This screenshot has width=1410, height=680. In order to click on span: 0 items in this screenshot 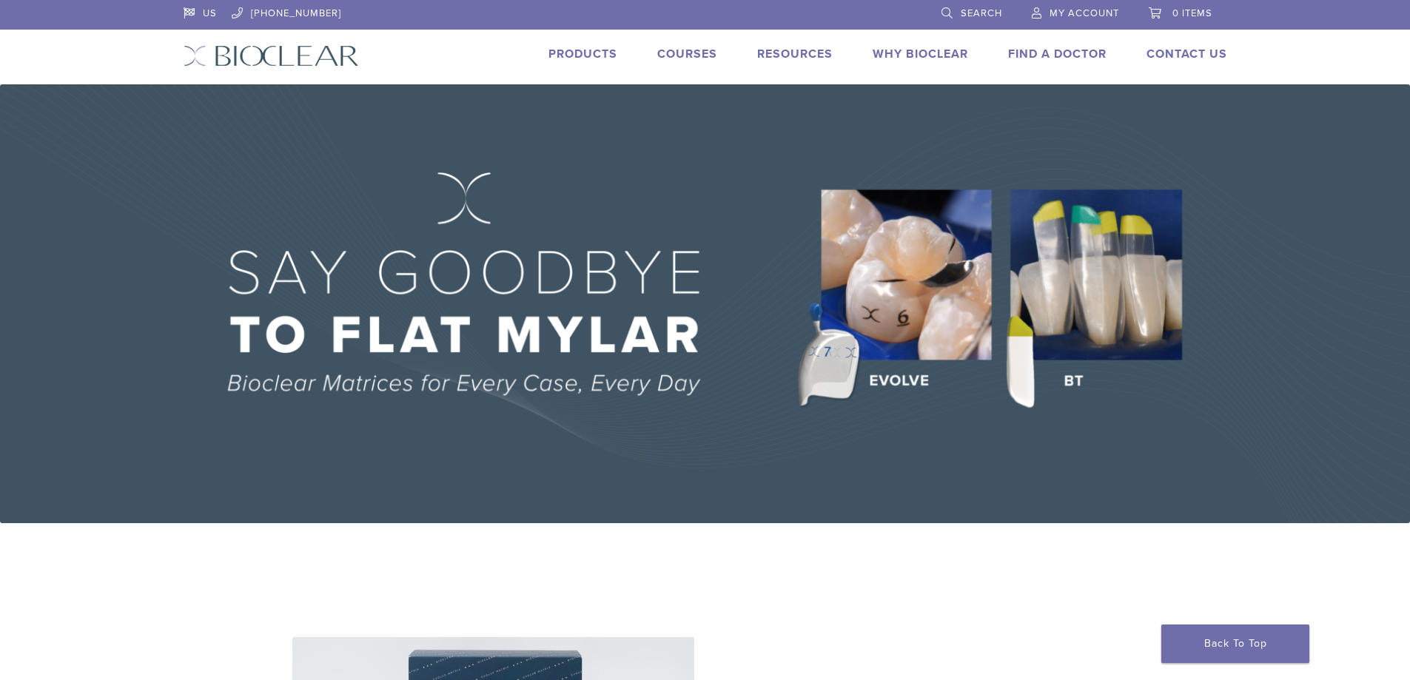, I will do `click(1192, 13)`.